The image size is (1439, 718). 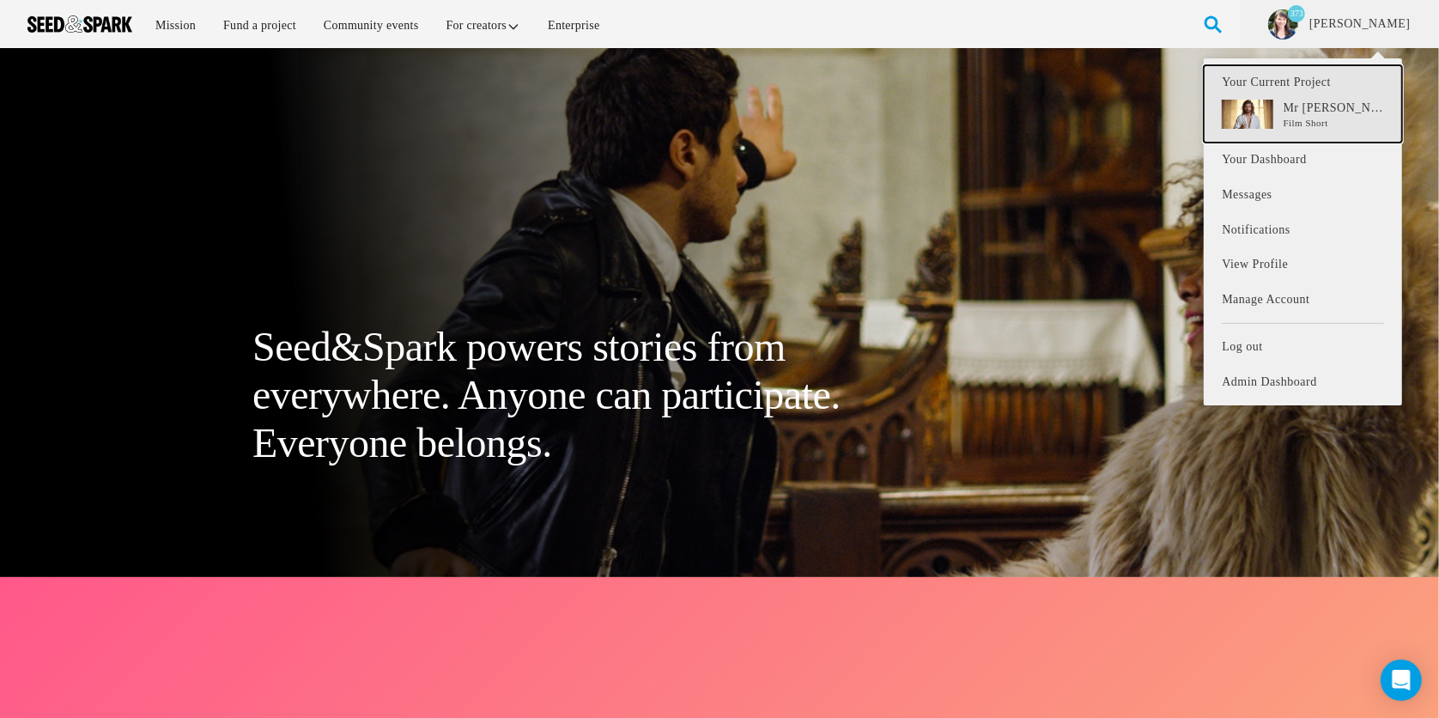 I want to click on a: Messages, so click(x=1302, y=194).